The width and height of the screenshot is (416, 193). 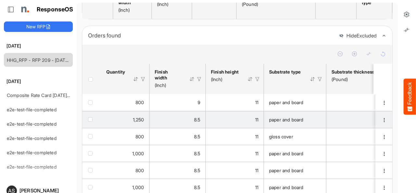 I want to click on td: 1250 is template cell Column Header httpsnorthellcomontologiesmapping-rulesorderhasquantity, so click(x=125, y=119).